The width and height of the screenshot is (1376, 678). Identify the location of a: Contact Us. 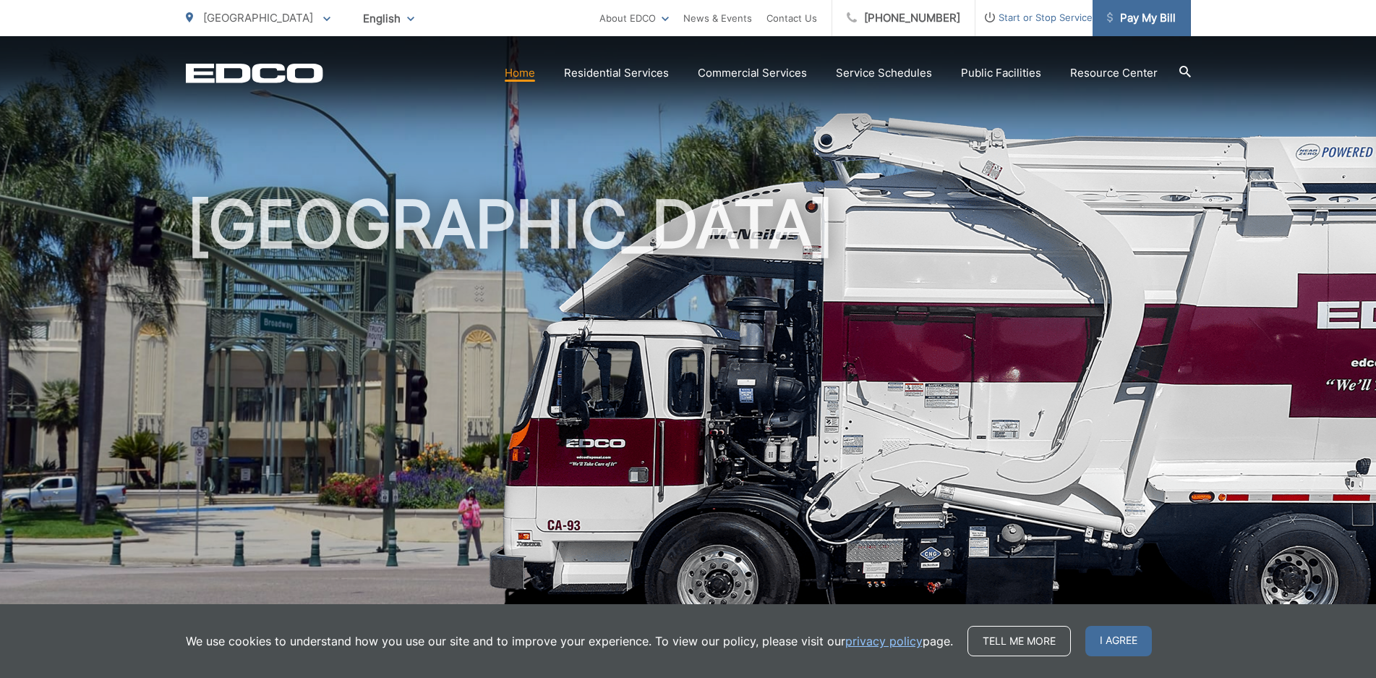
(792, 18).